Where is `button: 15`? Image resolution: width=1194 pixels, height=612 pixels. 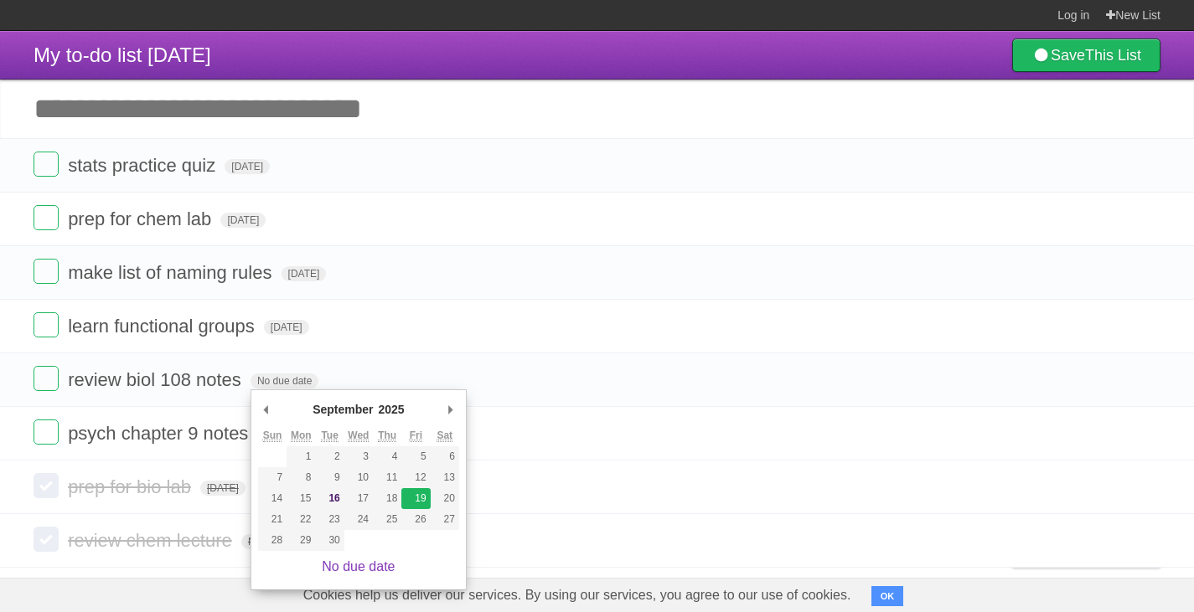
button: 15 is located at coordinates (301, 498).